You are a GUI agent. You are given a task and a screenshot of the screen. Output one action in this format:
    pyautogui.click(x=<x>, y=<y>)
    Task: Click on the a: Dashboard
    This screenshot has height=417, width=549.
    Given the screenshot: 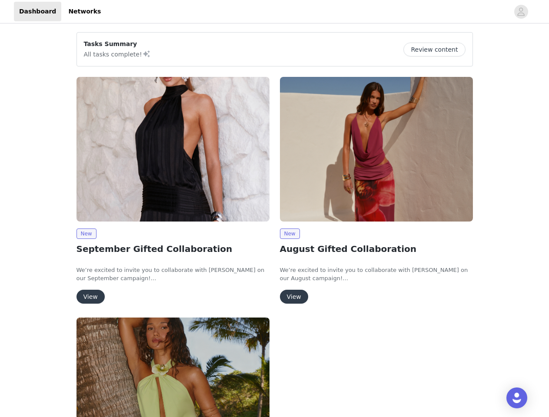 What is the action you would take?
    pyautogui.click(x=37, y=11)
    